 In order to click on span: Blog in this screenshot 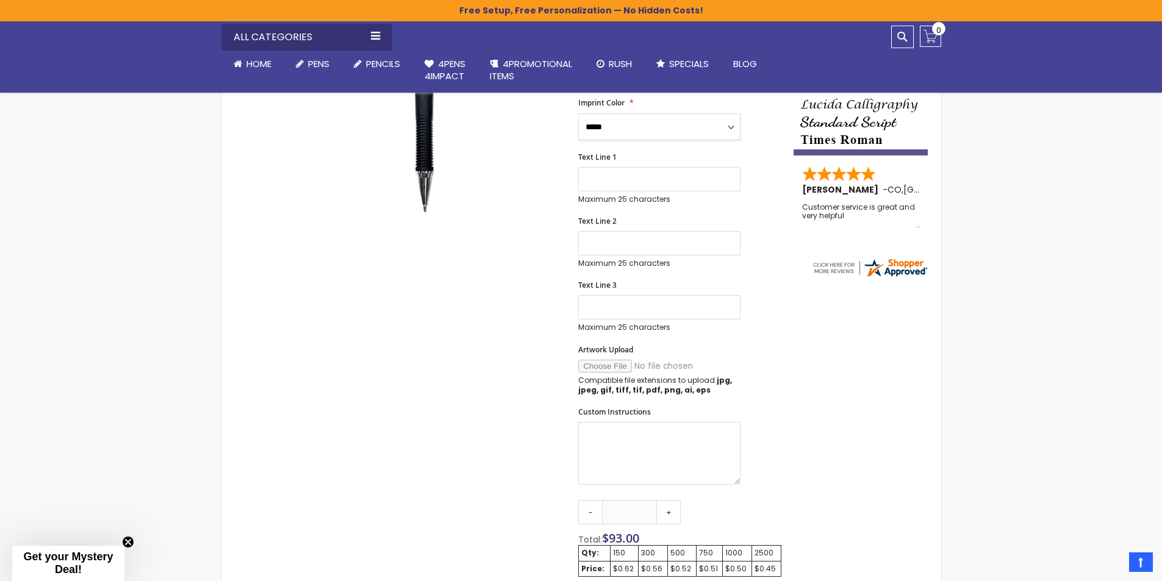, I will do `click(744, 63)`.